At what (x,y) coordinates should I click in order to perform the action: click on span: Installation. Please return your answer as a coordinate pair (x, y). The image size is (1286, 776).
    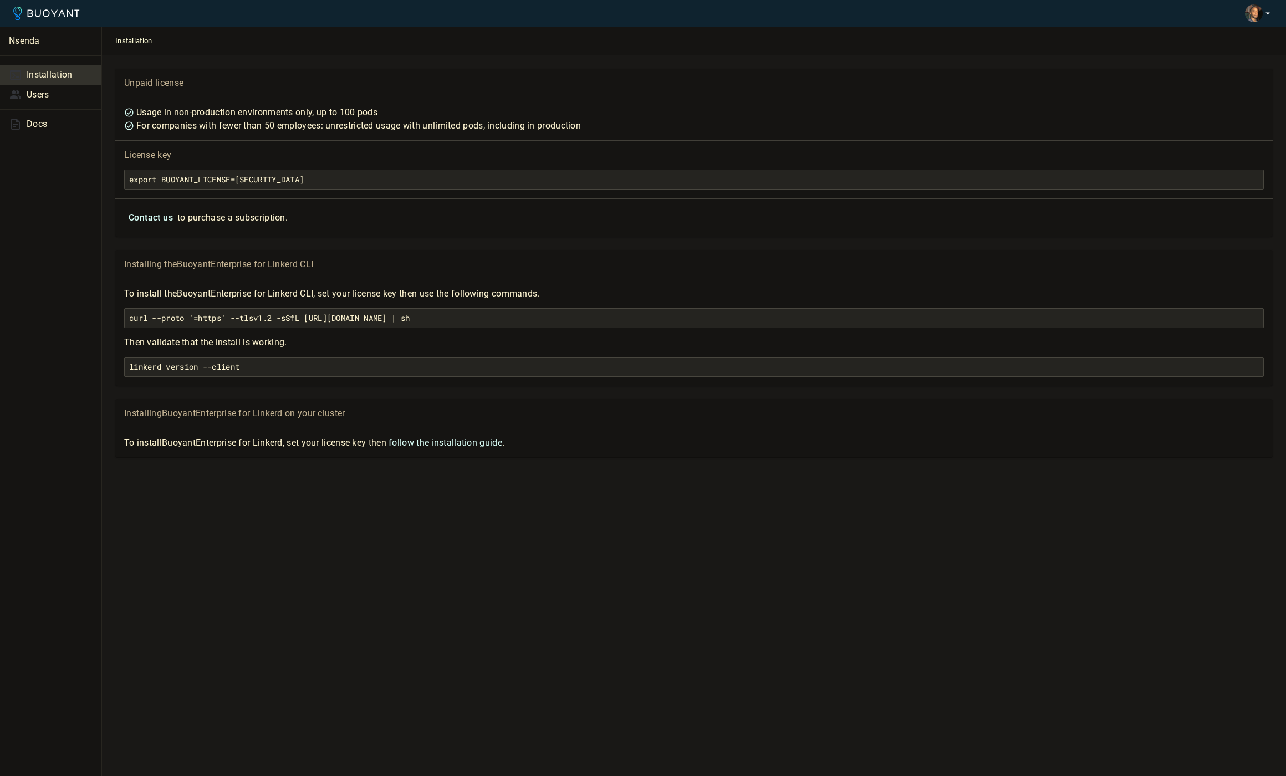
    Looking at the image, I should click on (140, 41).